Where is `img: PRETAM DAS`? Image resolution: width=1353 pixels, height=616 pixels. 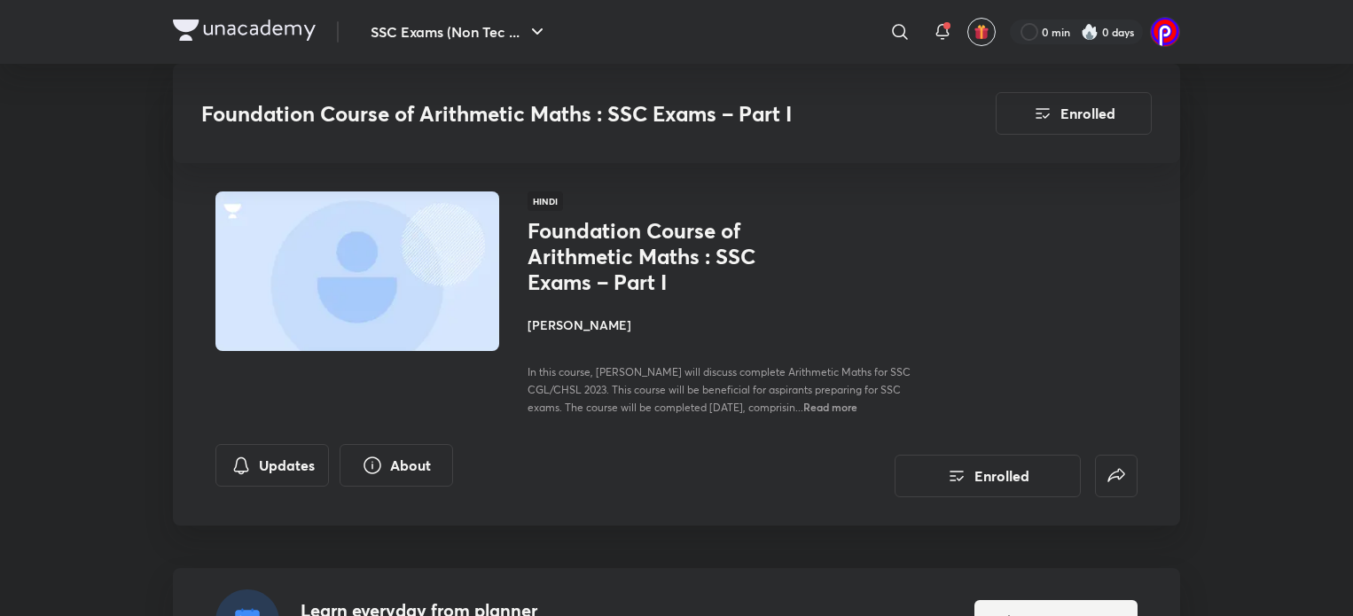 img: PRETAM DAS is located at coordinates (1165, 32).